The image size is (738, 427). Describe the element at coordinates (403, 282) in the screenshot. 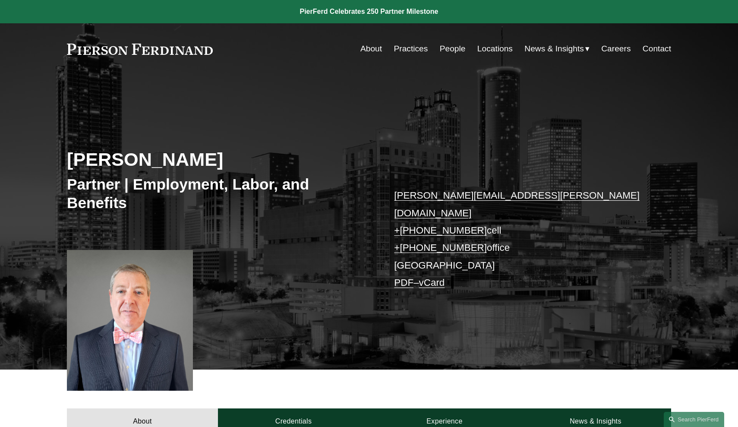

I see `a: PDF` at that location.